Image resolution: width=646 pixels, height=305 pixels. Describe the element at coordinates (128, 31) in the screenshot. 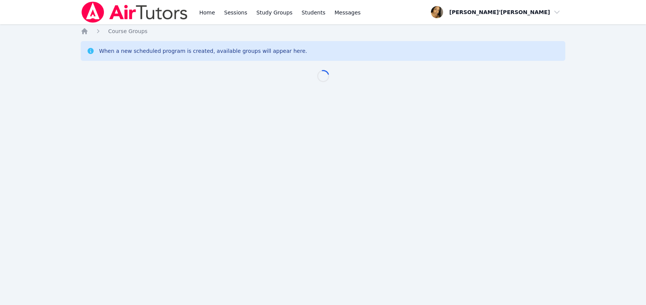

I see `span: Course Groups` at that location.